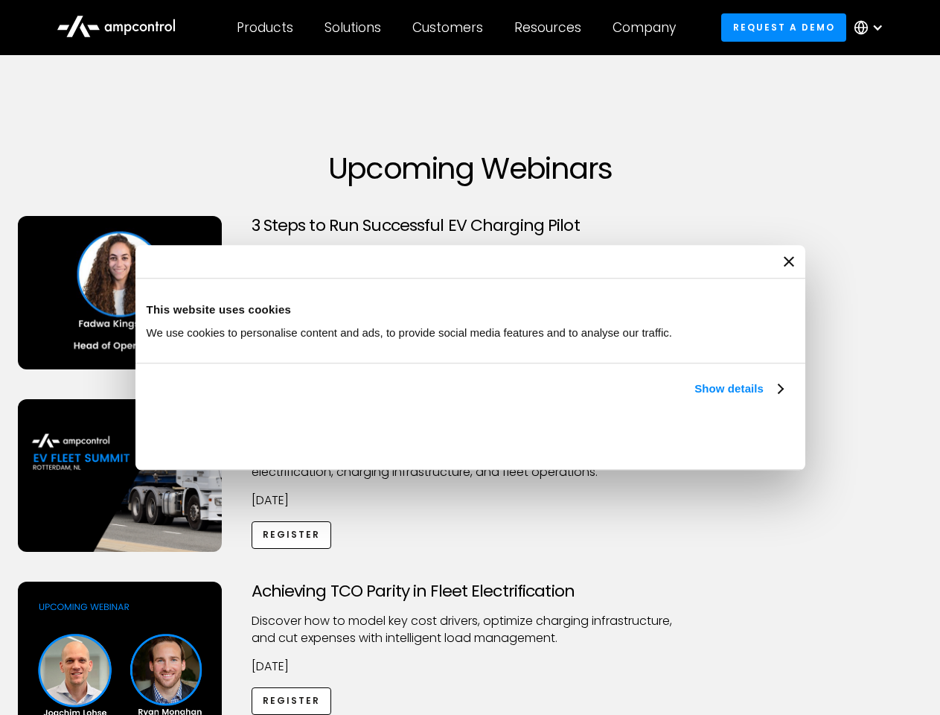 This screenshot has width=940, height=715. What do you see at coordinates (471, 226) in the screenshot?
I see `h3: 3 Steps to Run Successful EV Charging Pilot` at bounding box center [471, 226].